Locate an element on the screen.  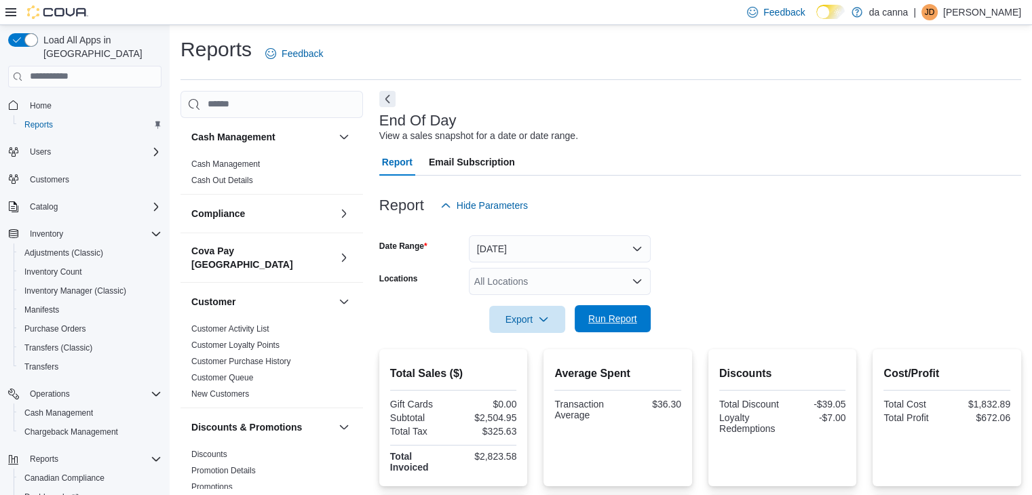
h1: Reports is located at coordinates (216, 50).